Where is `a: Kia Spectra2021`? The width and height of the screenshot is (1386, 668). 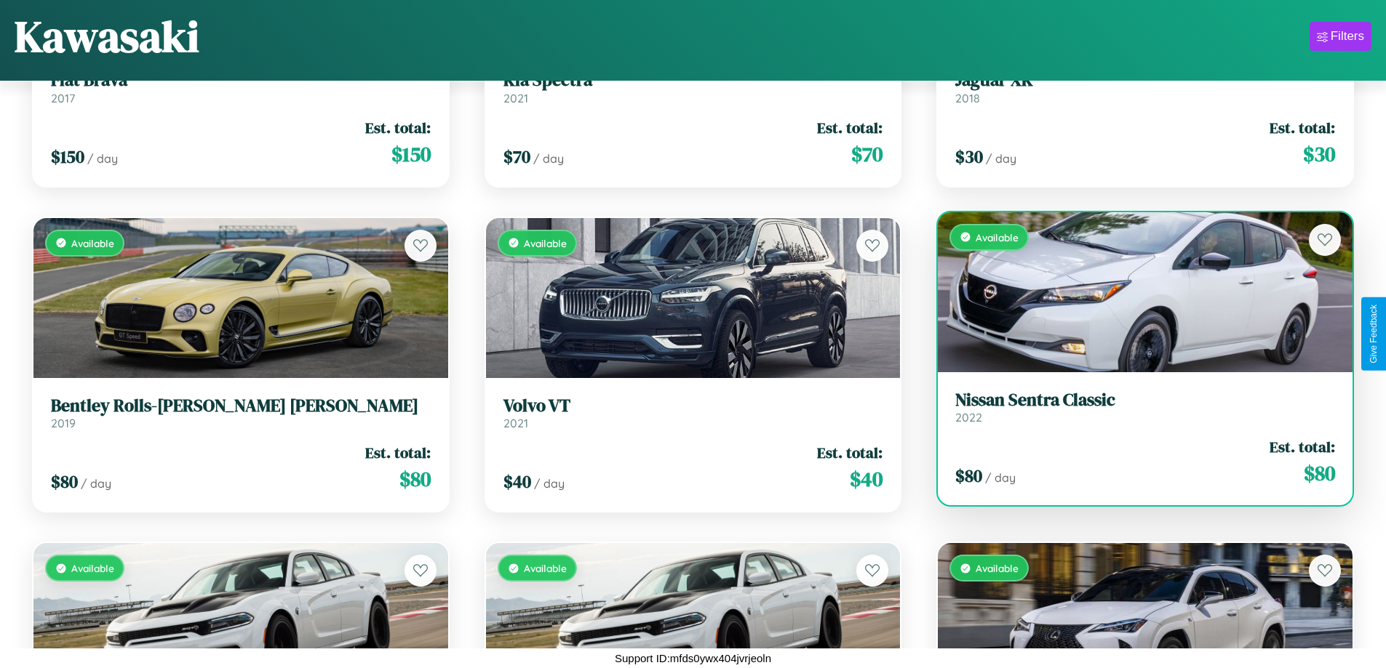
a: Kia Spectra2021 is located at coordinates (693, 87).